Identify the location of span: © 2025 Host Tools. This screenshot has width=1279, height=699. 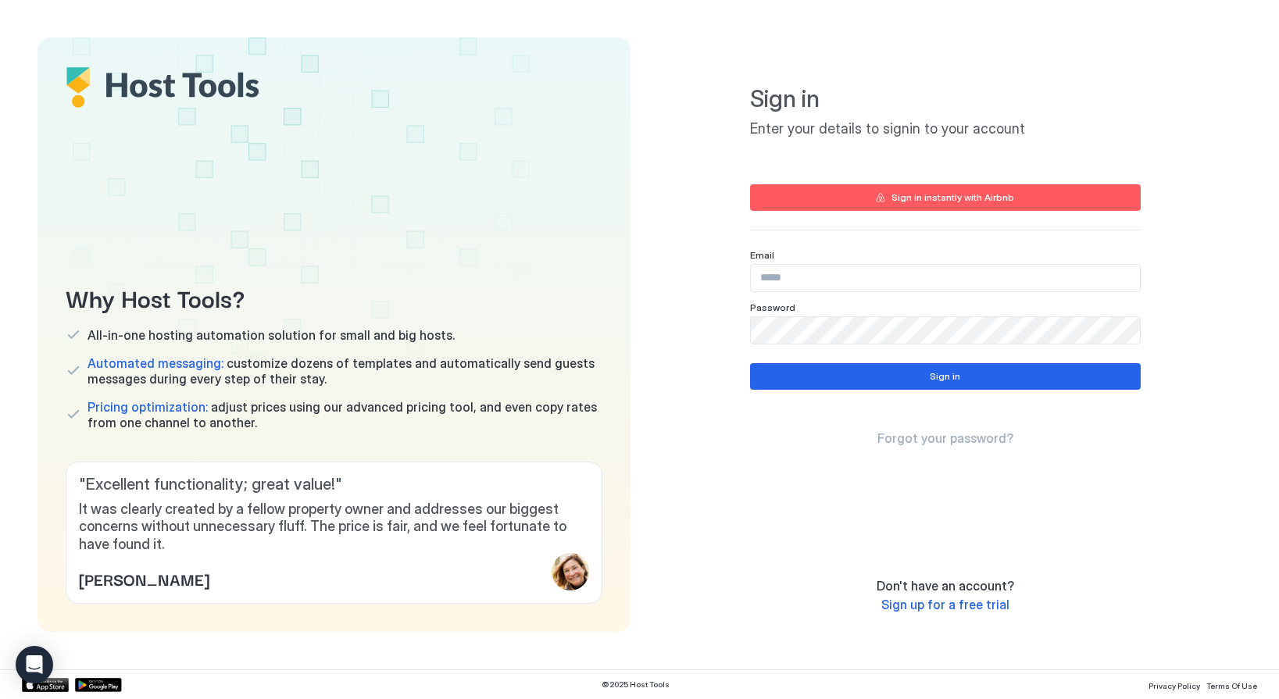
(635, 685).